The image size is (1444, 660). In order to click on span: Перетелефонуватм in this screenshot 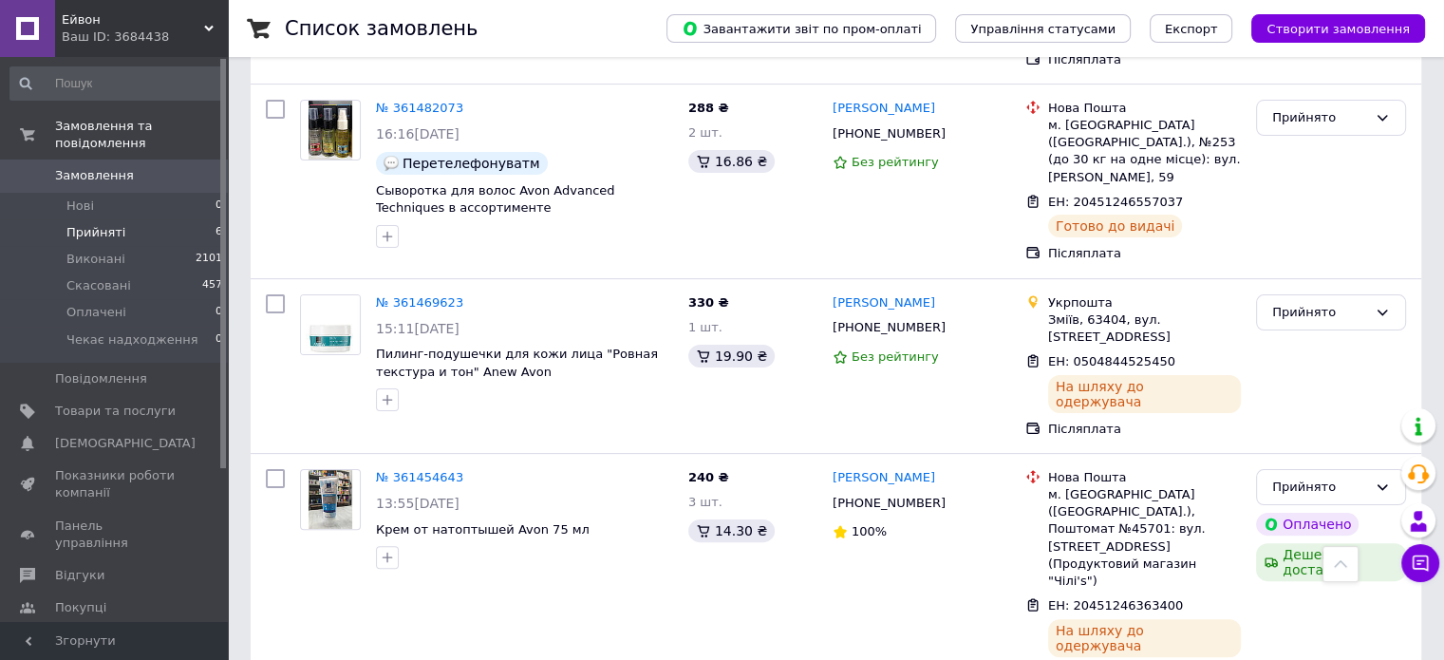, I will do `click(471, 163)`.